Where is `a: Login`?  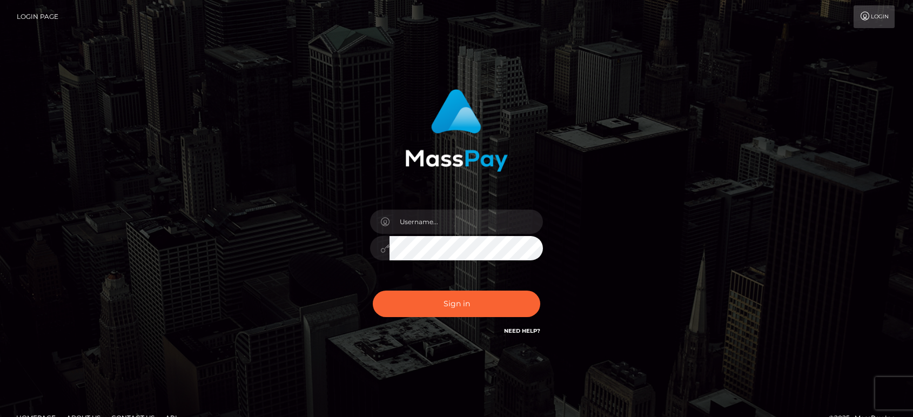
a: Login is located at coordinates (874, 17).